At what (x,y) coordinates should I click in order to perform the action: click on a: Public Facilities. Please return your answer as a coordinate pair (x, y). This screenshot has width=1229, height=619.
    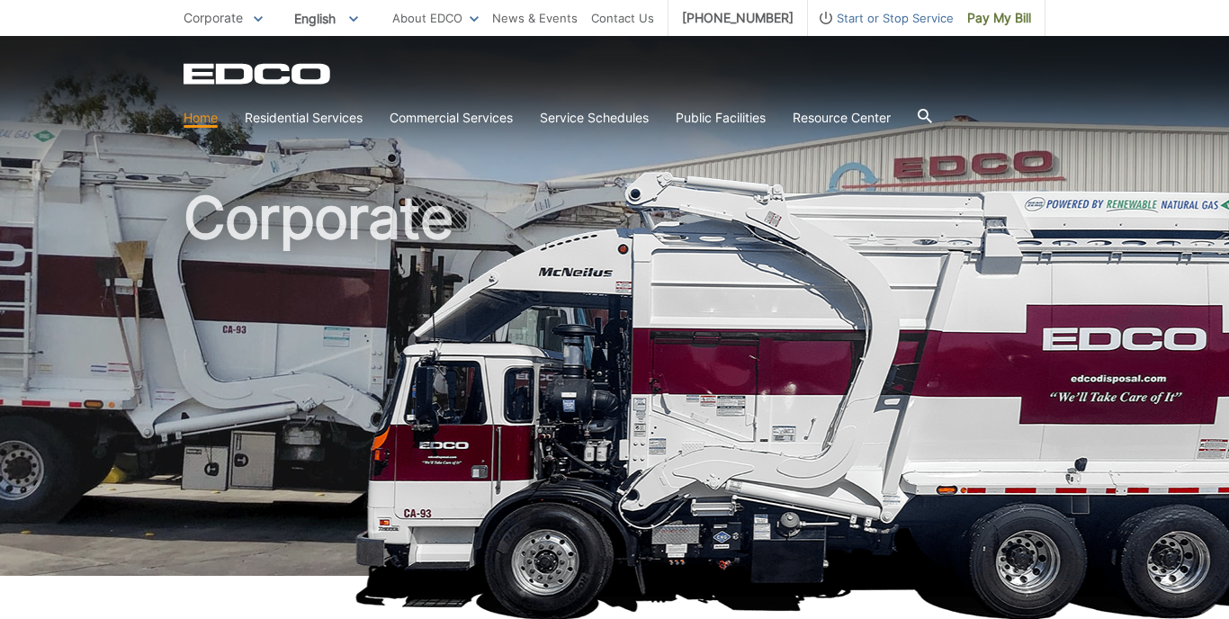
    Looking at the image, I should click on (720, 118).